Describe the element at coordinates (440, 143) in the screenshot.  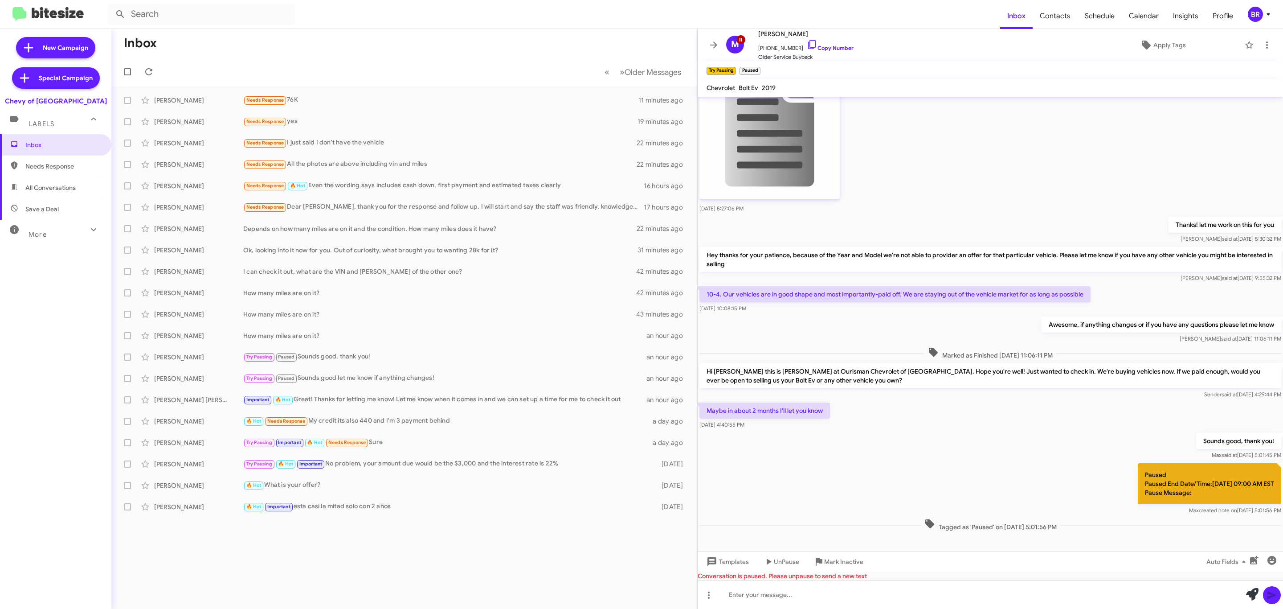
I see `div: I just said I don't have the vehicle` at that location.